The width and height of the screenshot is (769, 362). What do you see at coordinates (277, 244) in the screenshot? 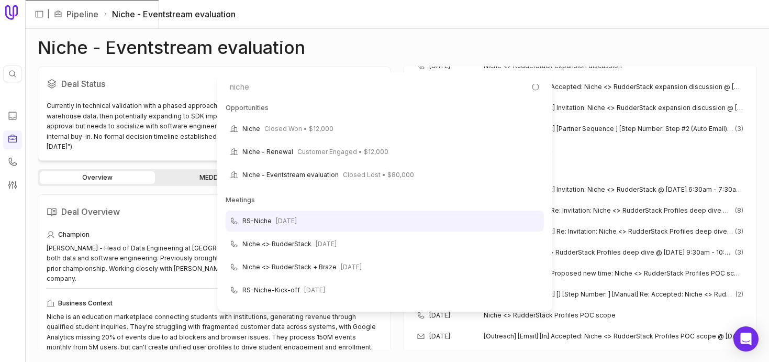
I see `span: Niche <> RudderStack` at bounding box center [277, 244].